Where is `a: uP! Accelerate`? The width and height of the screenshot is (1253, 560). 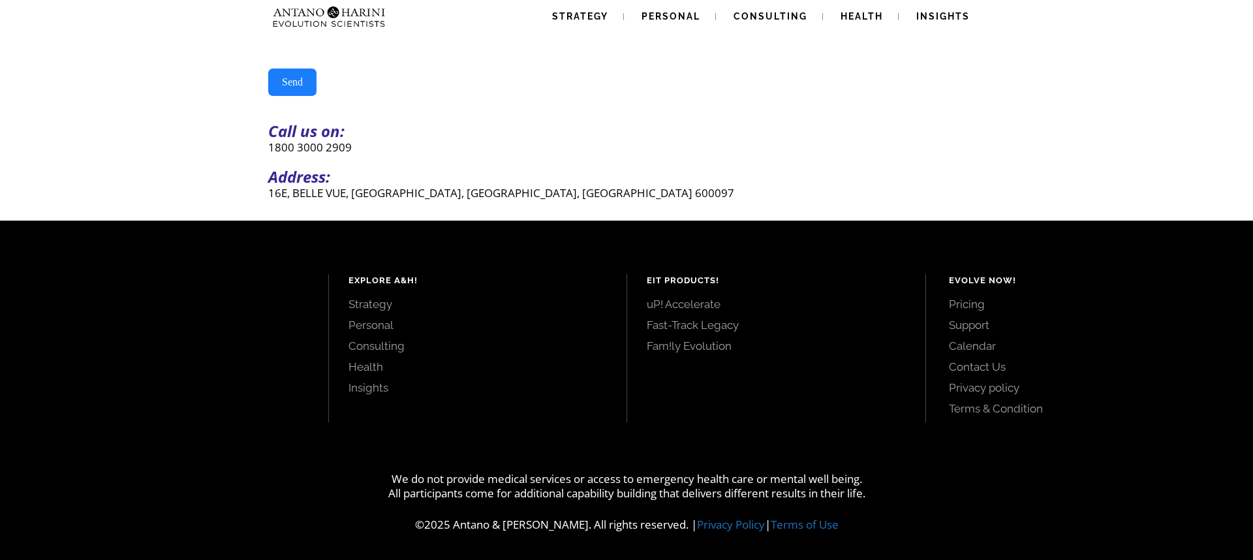 a: uP! Accelerate is located at coordinates (776, 304).